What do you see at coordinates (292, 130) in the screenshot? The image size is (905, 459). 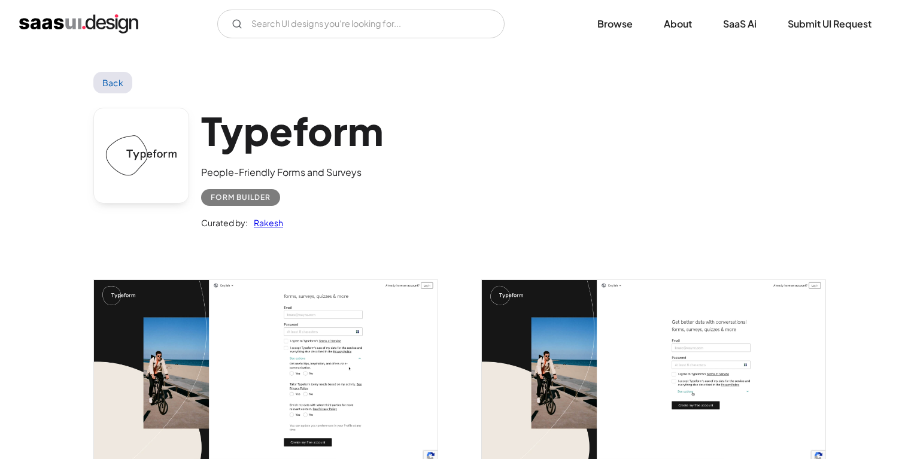 I see `h1: Typeform` at bounding box center [292, 130].